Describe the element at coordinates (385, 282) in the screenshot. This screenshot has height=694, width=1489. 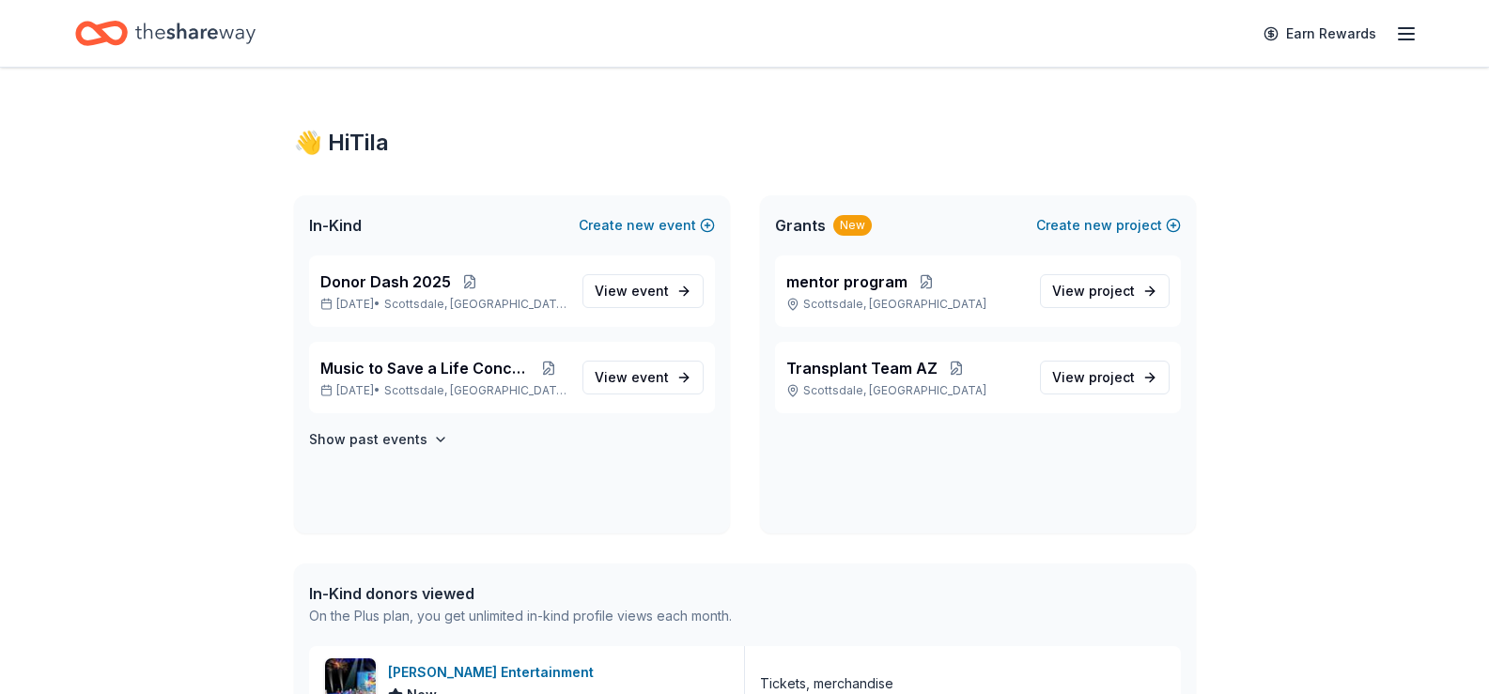
I see `span: Donor Dash 2025` at that location.